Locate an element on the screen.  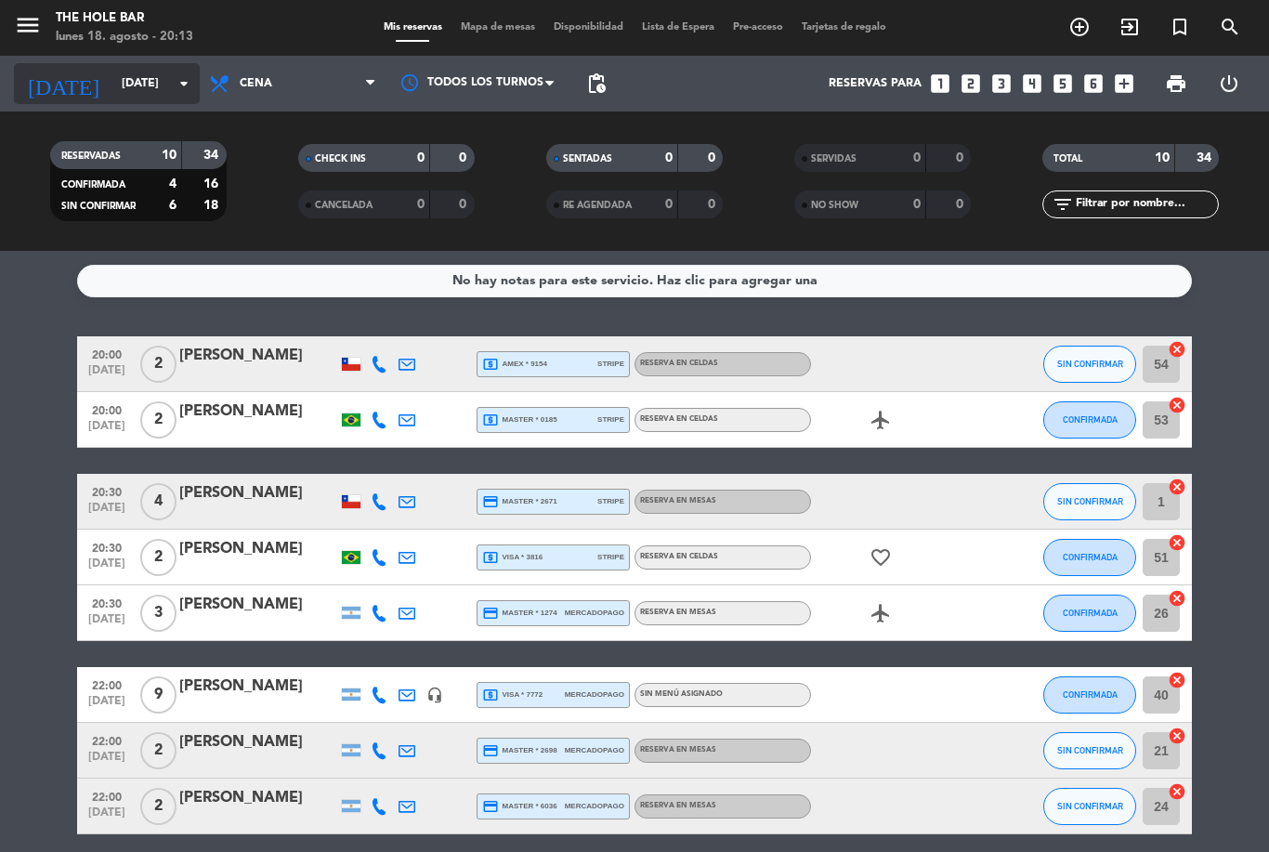
span: CANCELADA is located at coordinates (344, 205).